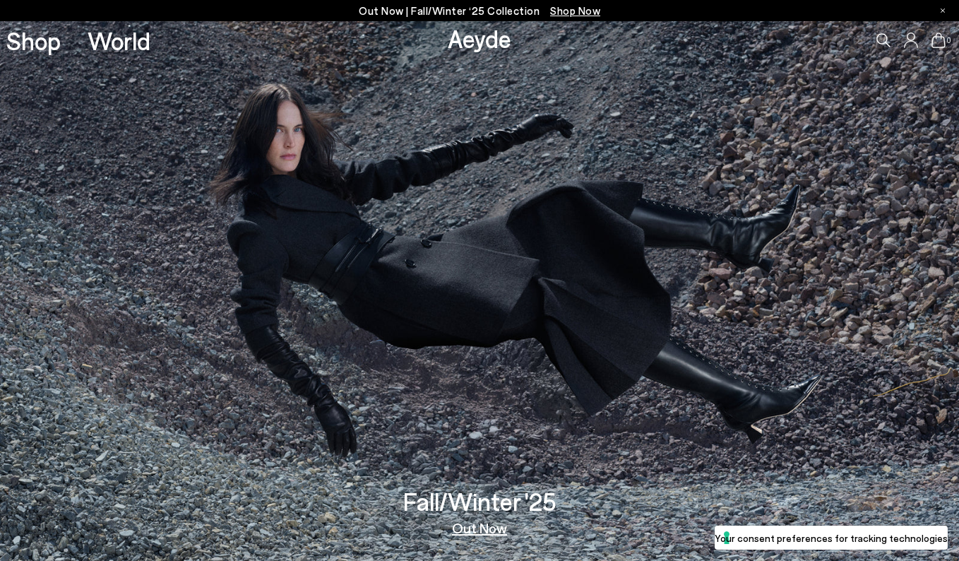 Image resolution: width=959 pixels, height=561 pixels. What do you see at coordinates (119, 40) in the screenshot?
I see `a: World` at bounding box center [119, 40].